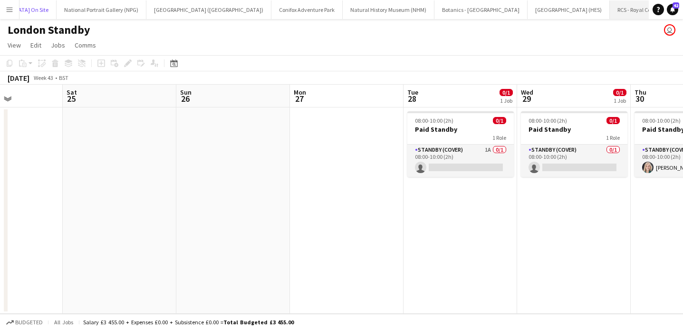 The image size is (683, 330). I want to click on h1: London Standby, so click(49, 30).